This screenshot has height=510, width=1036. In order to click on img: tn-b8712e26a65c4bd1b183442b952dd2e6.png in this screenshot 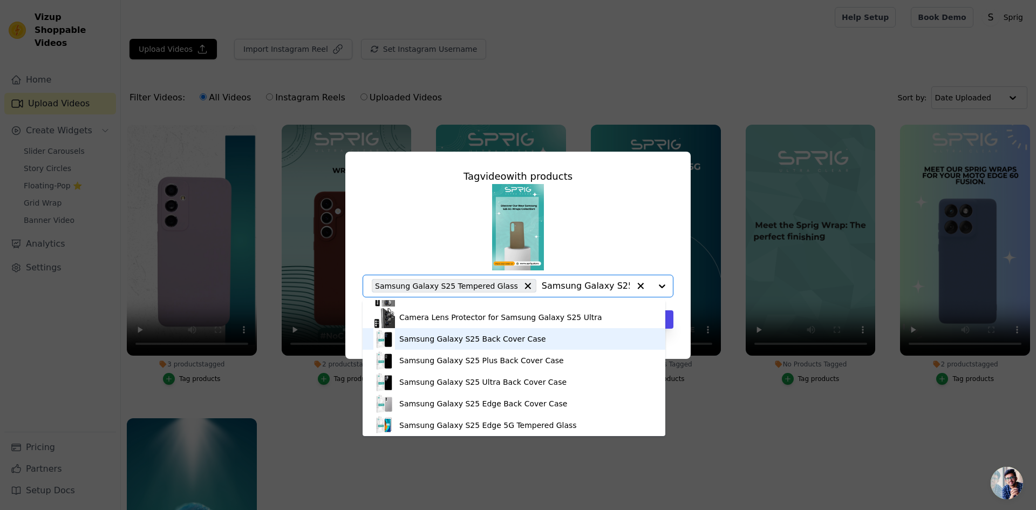, I will do `click(518, 227)`.